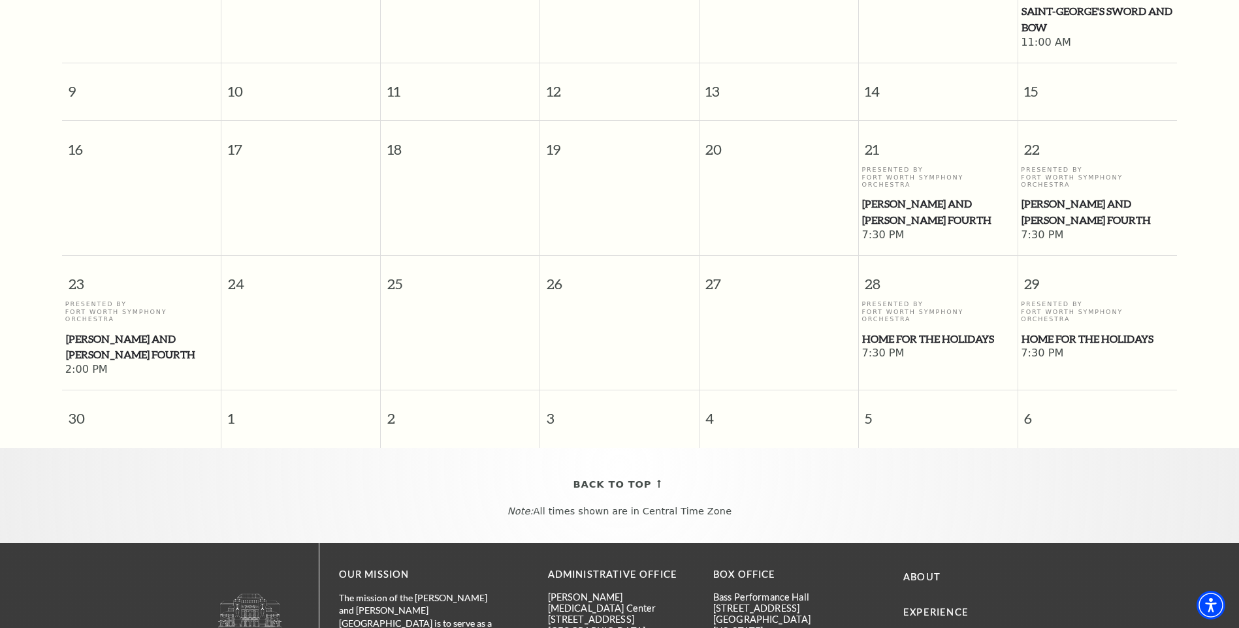 This screenshot has width=1239, height=628. Describe the element at coordinates (938, 86) in the screenshot. I see `span: 14` at that location.